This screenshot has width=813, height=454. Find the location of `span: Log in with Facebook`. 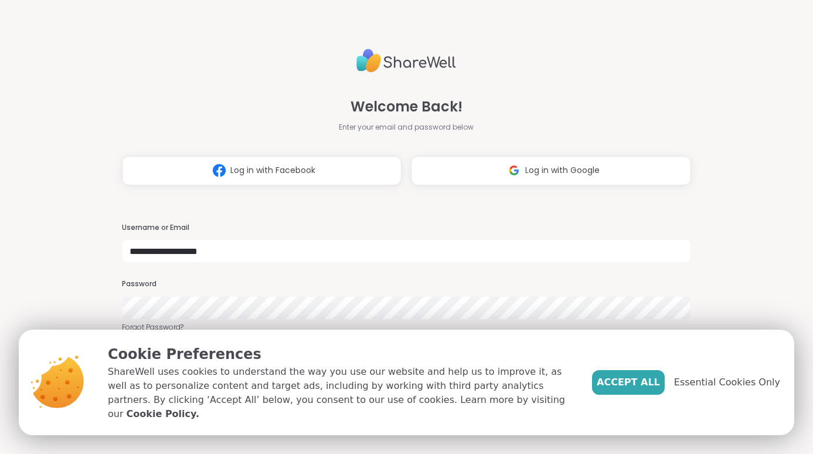

span: Log in with Facebook is located at coordinates (273, 170).